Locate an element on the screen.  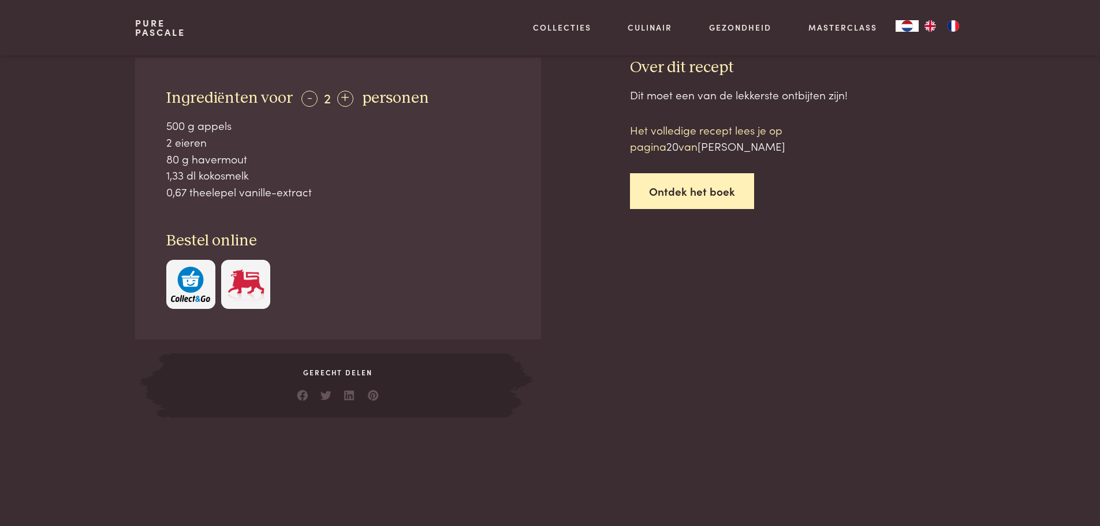
p: Het volledige recept lees je op pagina van is located at coordinates (728, 138).